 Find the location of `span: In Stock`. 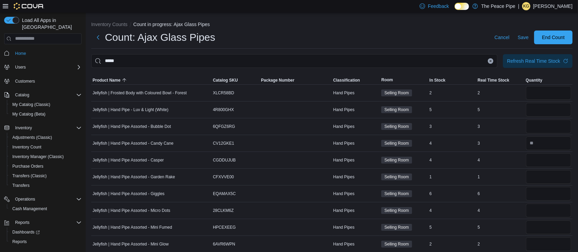

span: In Stock is located at coordinates (438, 80).